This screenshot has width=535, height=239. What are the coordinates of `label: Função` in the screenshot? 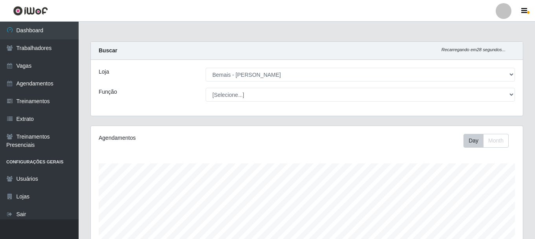 It's located at (108, 92).